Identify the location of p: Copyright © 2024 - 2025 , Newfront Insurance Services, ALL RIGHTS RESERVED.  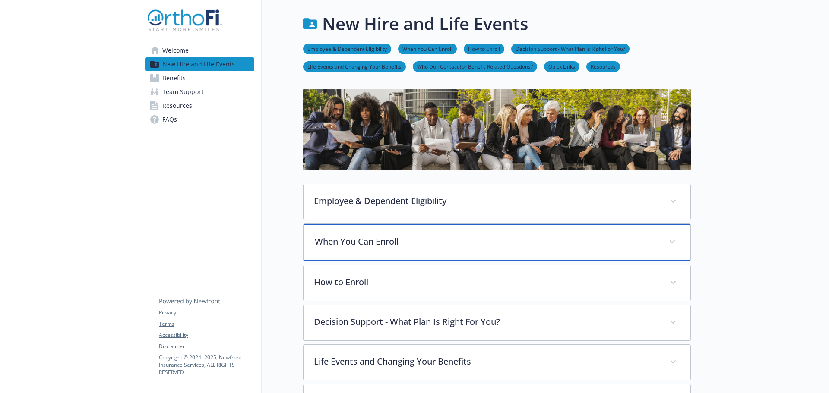
(206, 365).